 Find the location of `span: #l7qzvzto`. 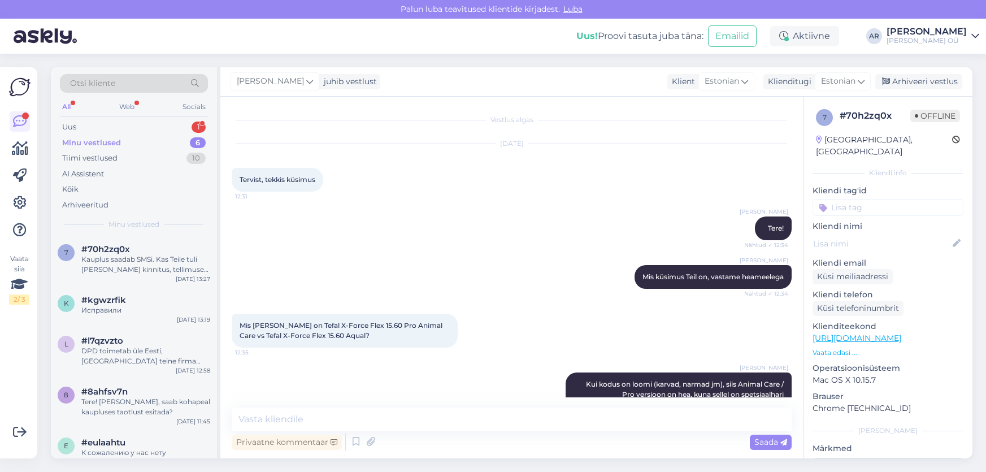

span: #l7qzvzto is located at coordinates (102, 341).